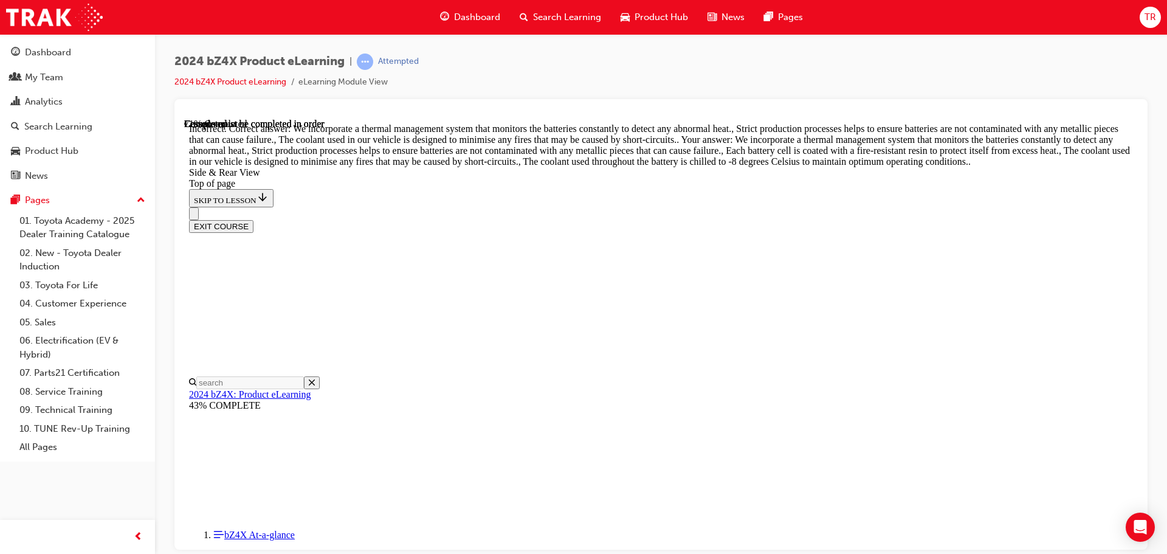  Describe the element at coordinates (82, 260) in the screenshot. I see `a: 02. New - Toyota Dealer Induction` at that location.